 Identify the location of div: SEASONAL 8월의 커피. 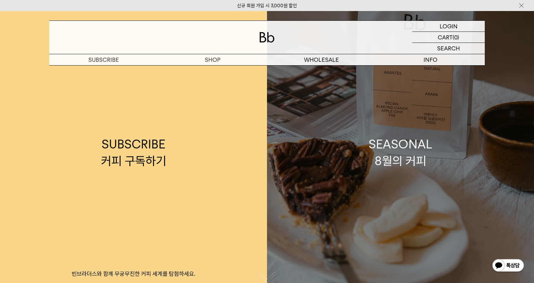
(400, 153).